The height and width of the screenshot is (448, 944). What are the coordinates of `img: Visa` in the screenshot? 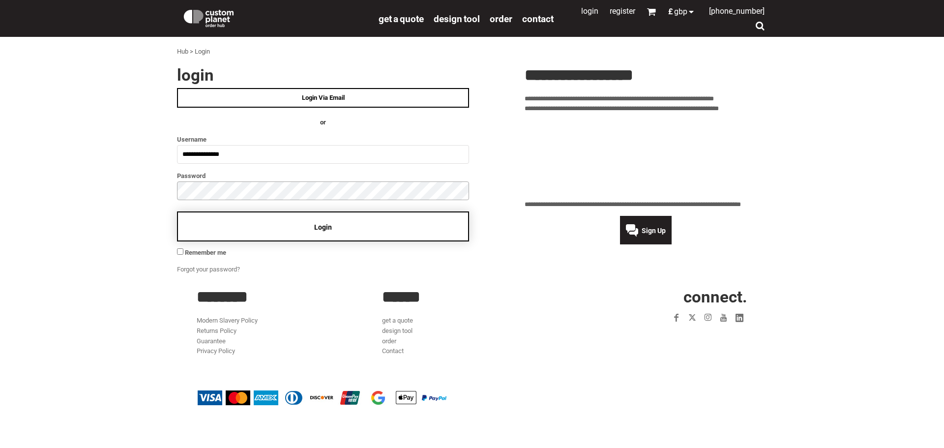 It's located at (210, 398).